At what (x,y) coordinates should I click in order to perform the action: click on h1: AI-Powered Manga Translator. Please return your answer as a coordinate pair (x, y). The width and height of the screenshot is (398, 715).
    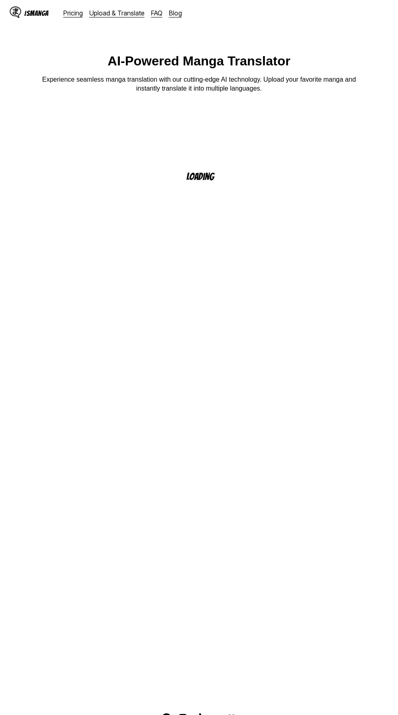
    Looking at the image, I should click on (199, 61).